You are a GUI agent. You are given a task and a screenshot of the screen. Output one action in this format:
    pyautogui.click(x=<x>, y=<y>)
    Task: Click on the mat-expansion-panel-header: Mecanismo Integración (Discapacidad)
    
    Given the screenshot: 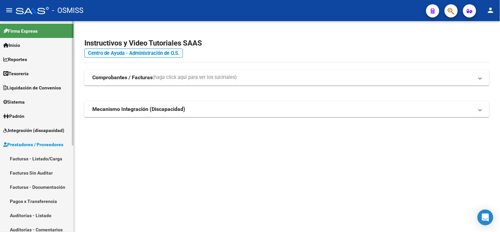 What is the action you would take?
    pyautogui.click(x=287, y=109)
    